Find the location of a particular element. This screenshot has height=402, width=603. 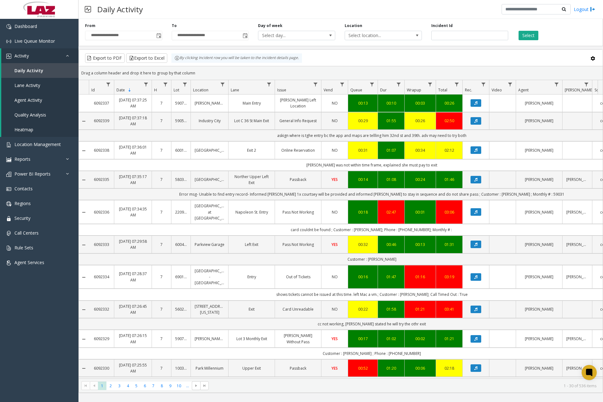

div: 00:14 is located at coordinates (363, 179).